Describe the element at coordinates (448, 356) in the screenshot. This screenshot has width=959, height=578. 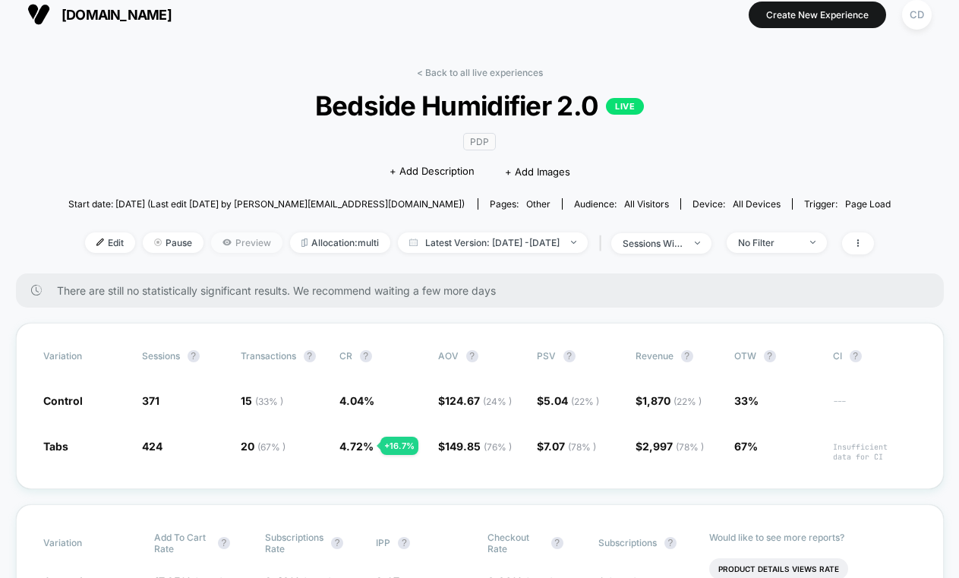
I see `span: AOV` at that location.